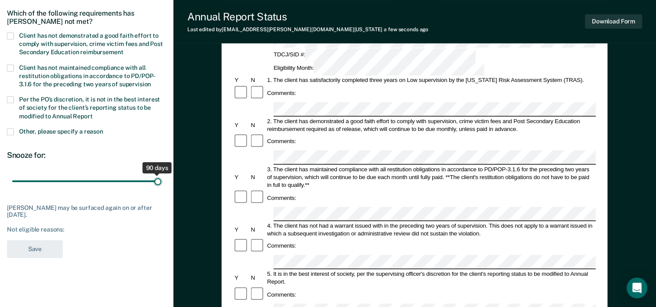  What do you see at coordinates (430, 278) in the screenshot?
I see `div: 5. It is in the best interest of society, per the supervising officer's discretion for the client...` at bounding box center [430, 278].